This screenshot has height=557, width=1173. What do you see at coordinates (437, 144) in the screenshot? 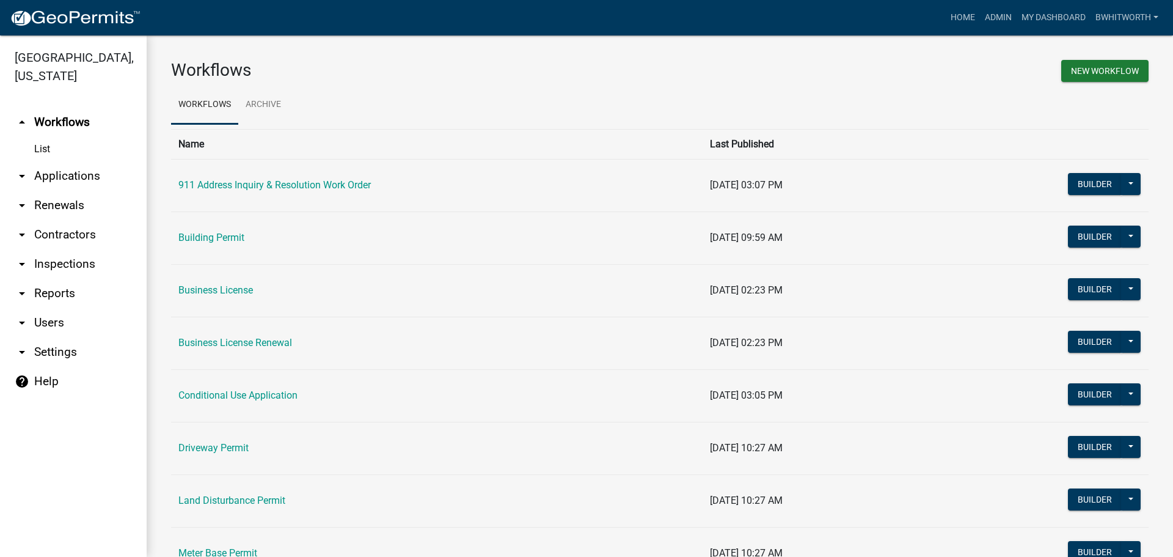
I see `th: Name` at bounding box center [437, 144].